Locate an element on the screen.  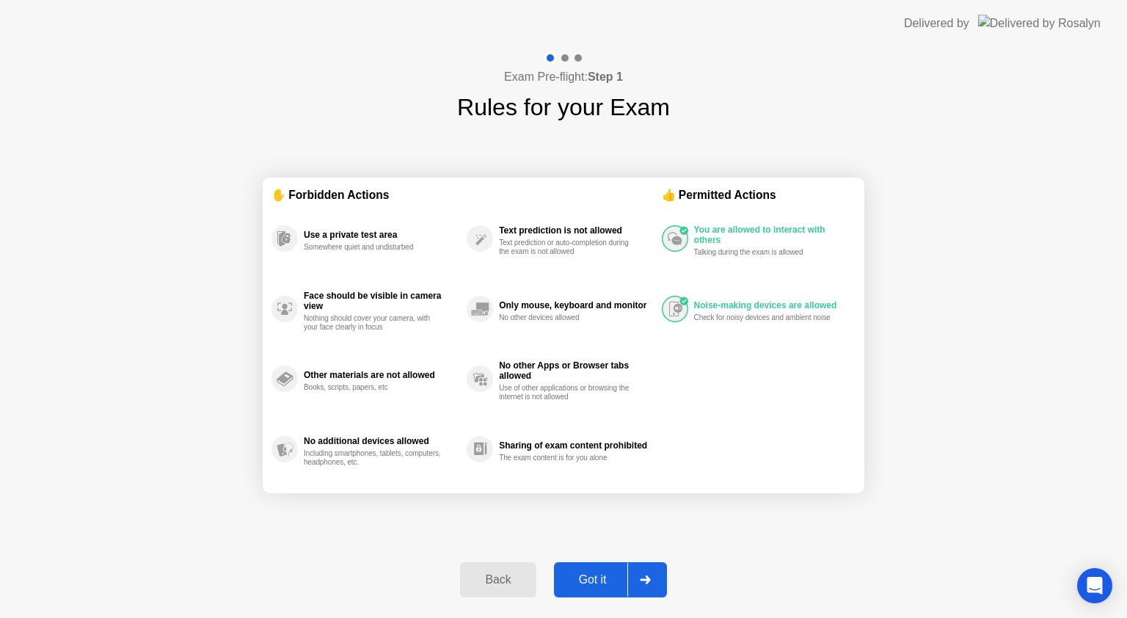
div: Got it is located at coordinates (593, 580).